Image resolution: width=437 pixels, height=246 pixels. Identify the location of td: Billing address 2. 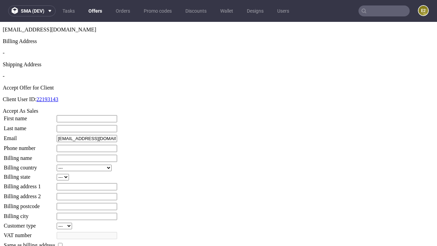
(29, 175).